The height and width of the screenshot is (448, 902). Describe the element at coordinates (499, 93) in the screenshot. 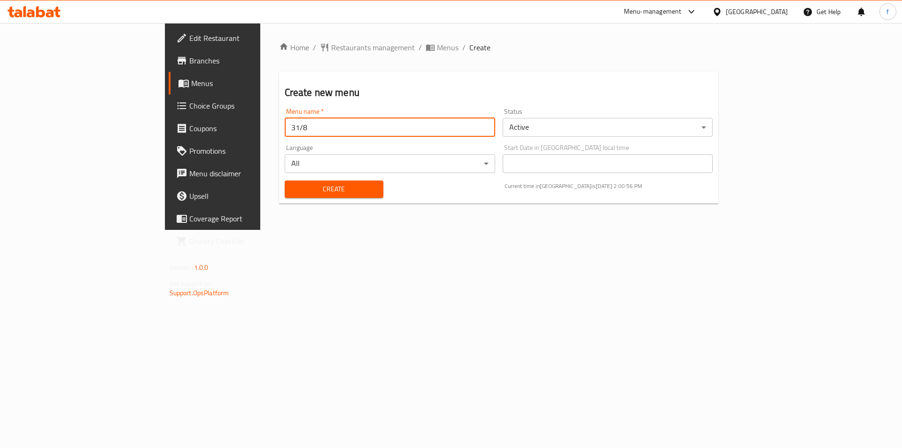

I see `h2: Create new menu` at that location.